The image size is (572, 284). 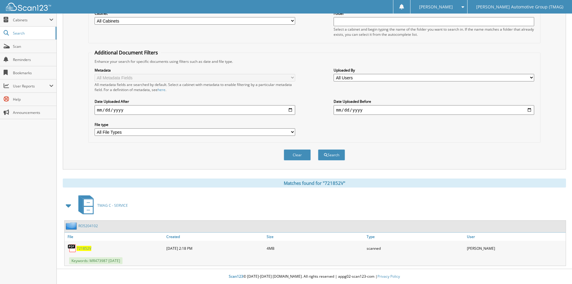 I want to click on a: 721852V, so click(x=84, y=248).